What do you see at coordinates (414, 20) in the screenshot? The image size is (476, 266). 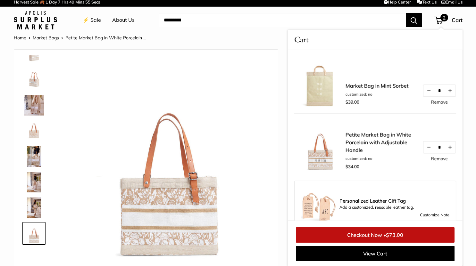 I see `button: Search` at bounding box center [414, 20].